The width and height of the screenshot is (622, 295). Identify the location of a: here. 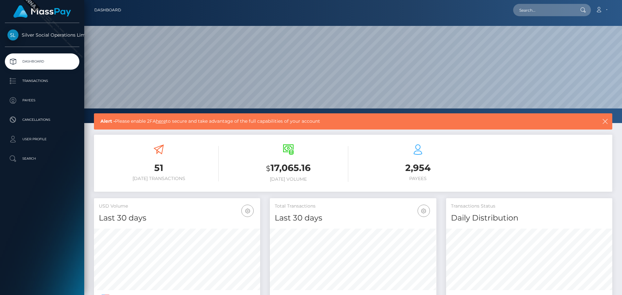
(161, 121).